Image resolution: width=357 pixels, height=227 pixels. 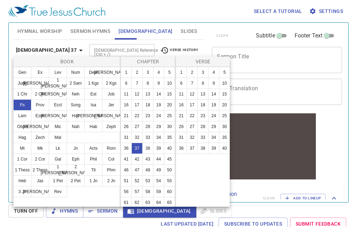 I want to click on button: 10, so click(x=170, y=83).